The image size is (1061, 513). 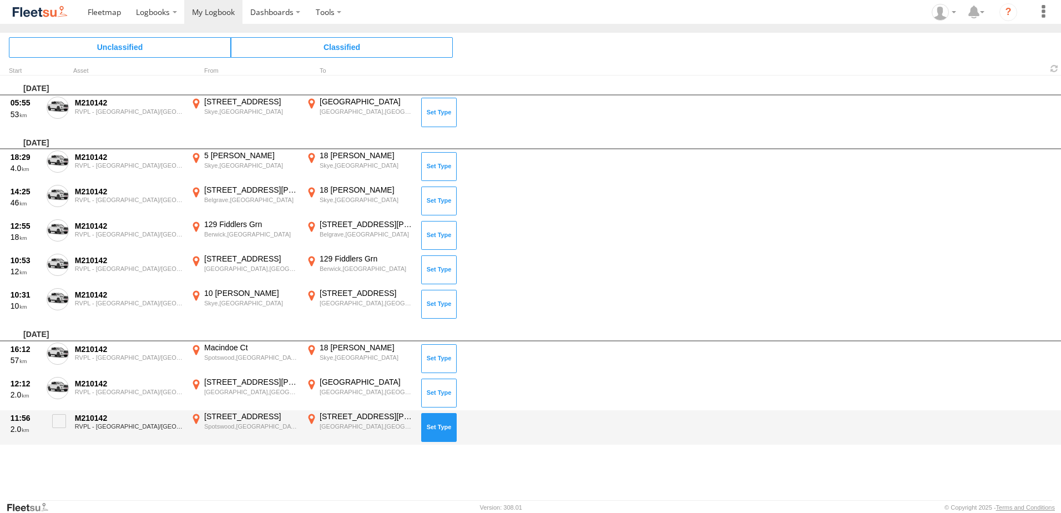 I want to click on a: Terms and Conditions, so click(x=1025, y=507).